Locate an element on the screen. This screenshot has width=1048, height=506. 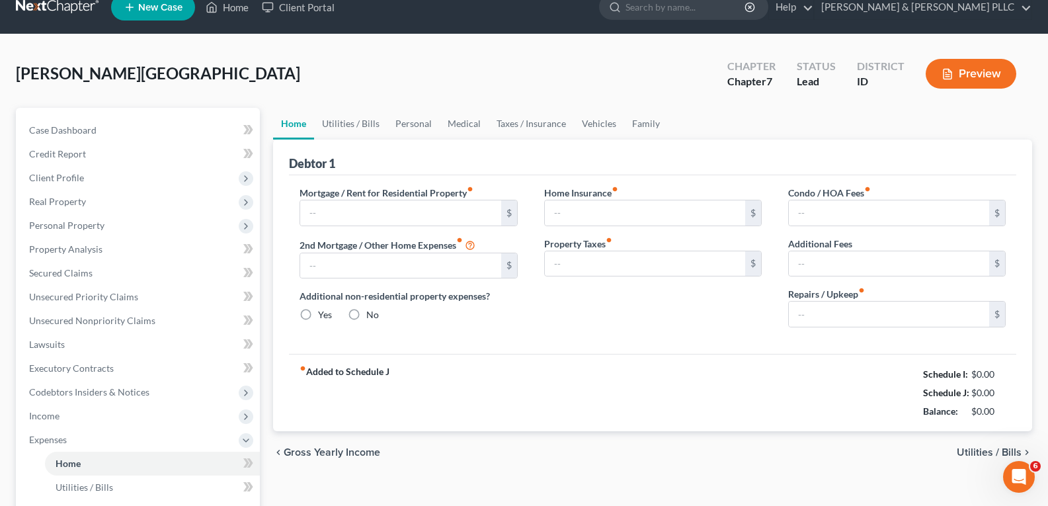
span: Codebtors Insiders & Notices is located at coordinates (89, 392).